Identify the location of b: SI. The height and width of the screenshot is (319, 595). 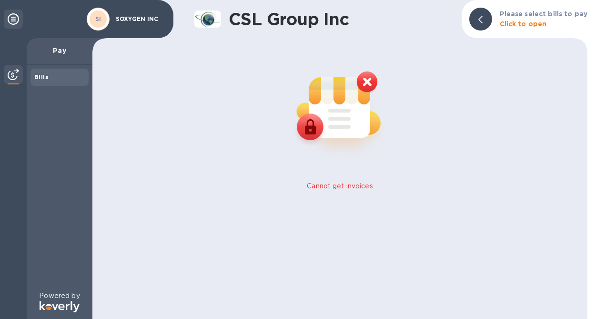
(98, 19).